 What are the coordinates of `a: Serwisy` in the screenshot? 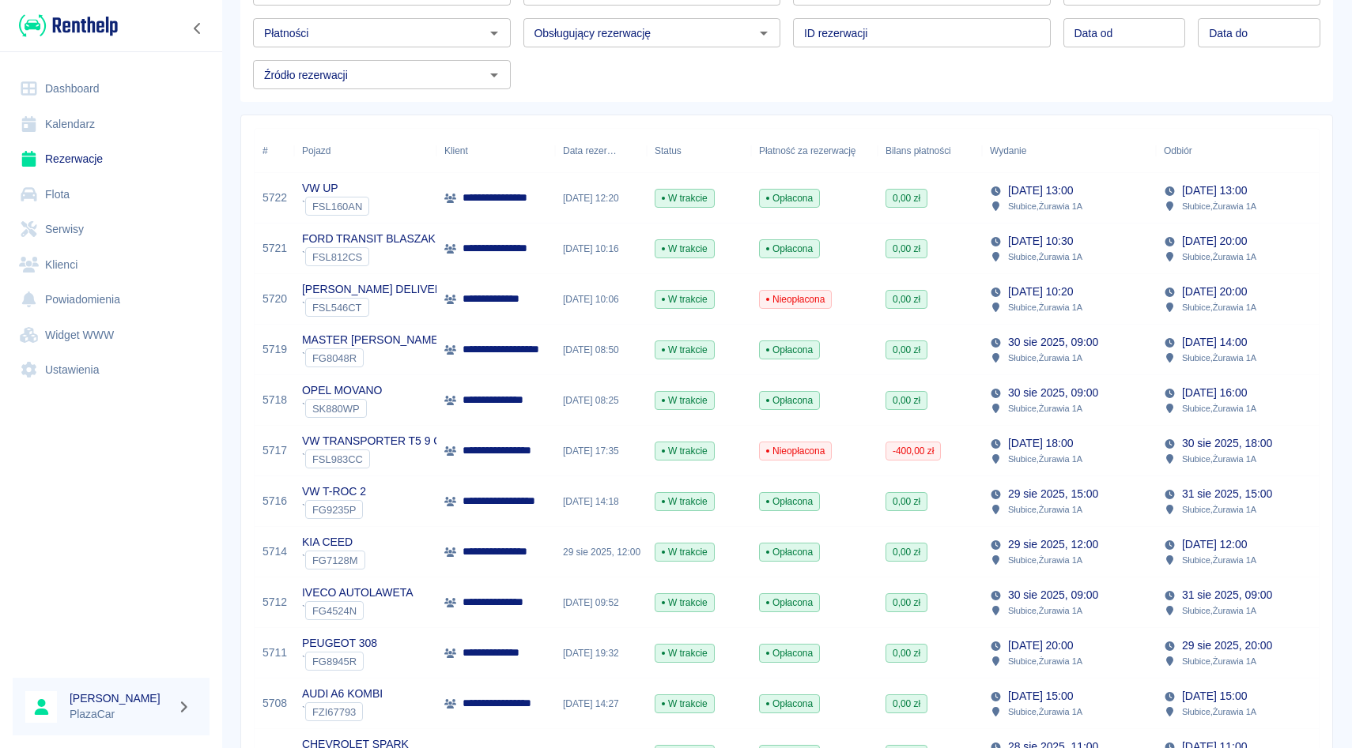 It's located at (111, 229).